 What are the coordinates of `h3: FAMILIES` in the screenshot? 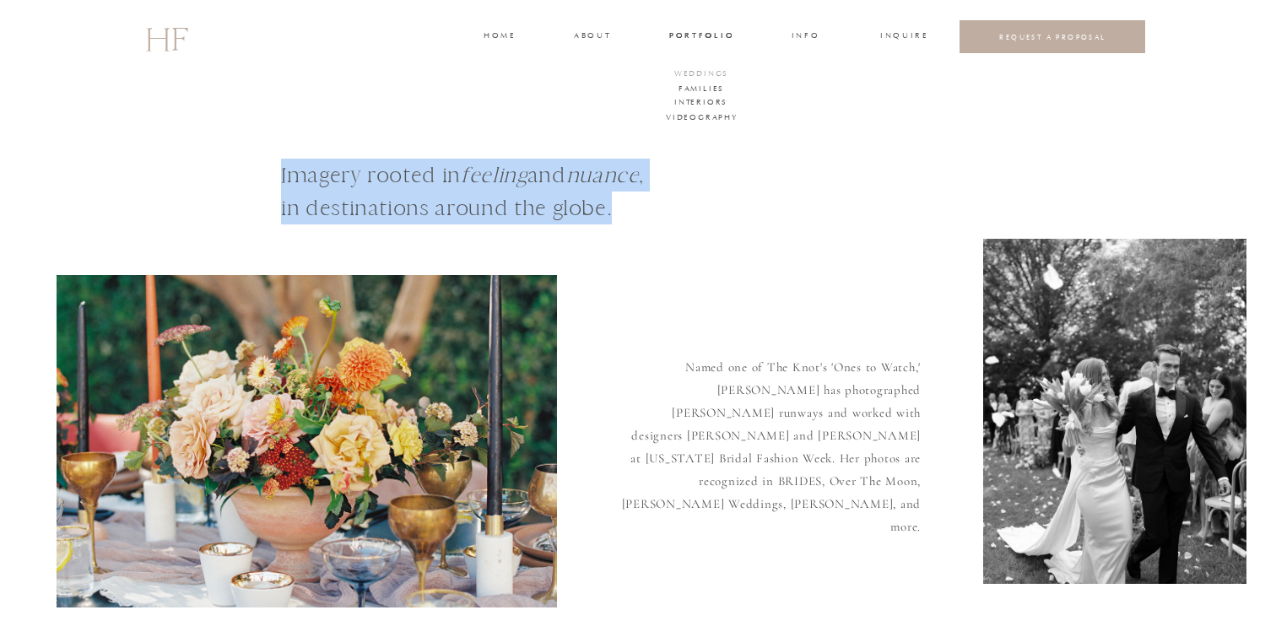 It's located at (701, 90).